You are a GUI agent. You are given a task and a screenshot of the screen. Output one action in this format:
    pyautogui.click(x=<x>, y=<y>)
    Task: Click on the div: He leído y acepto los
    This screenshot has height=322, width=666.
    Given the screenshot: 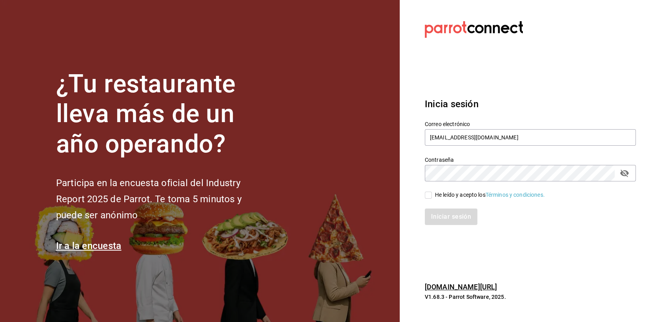 What is the action you would take?
    pyautogui.click(x=490, y=195)
    